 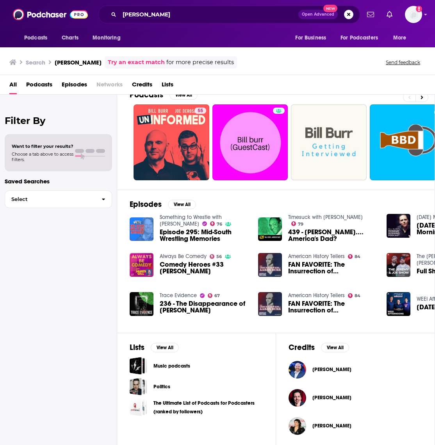 I want to click on h2: Episodes, so click(x=146, y=204).